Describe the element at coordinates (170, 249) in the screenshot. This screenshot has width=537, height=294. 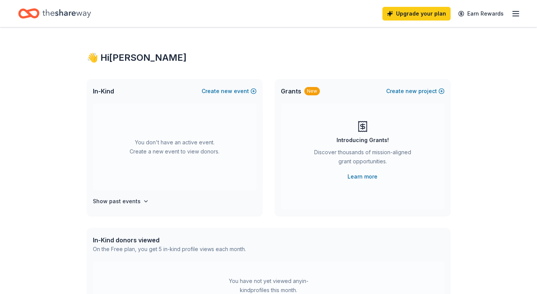
I see `div: On the Free plan, you get 5 in-kind profile views each month.` at that location.